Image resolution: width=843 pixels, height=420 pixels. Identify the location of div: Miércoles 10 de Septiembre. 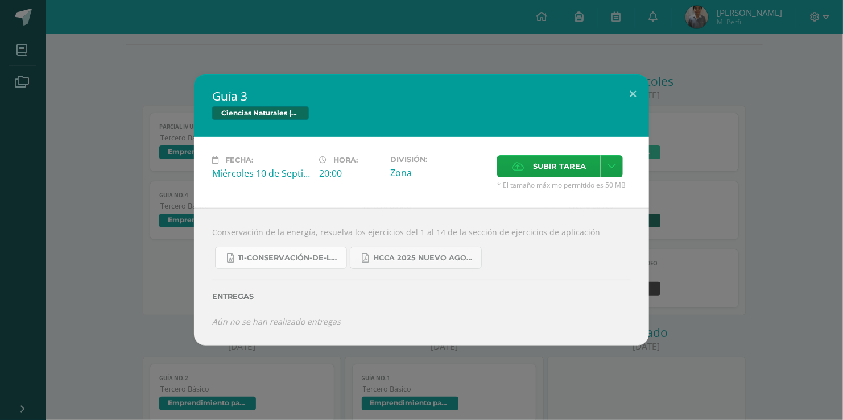
(261, 173).